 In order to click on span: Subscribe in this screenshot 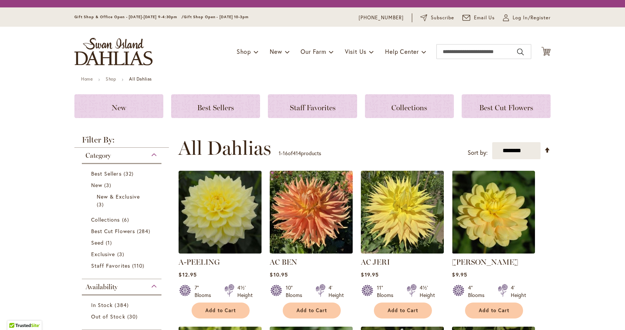, I will do `click(442, 18)`.